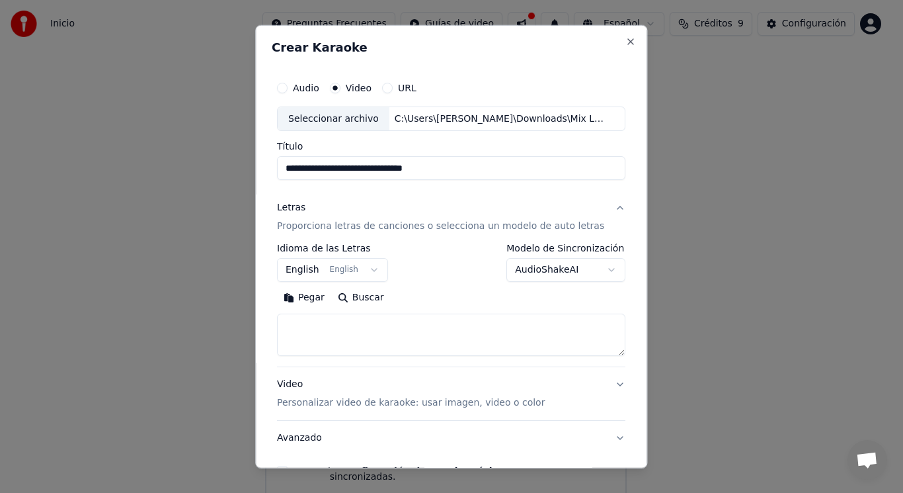  What do you see at coordinates (333, 248) in the screenshot?
I see `label: Idioma de las Letras` at bounding box center [333, 248].